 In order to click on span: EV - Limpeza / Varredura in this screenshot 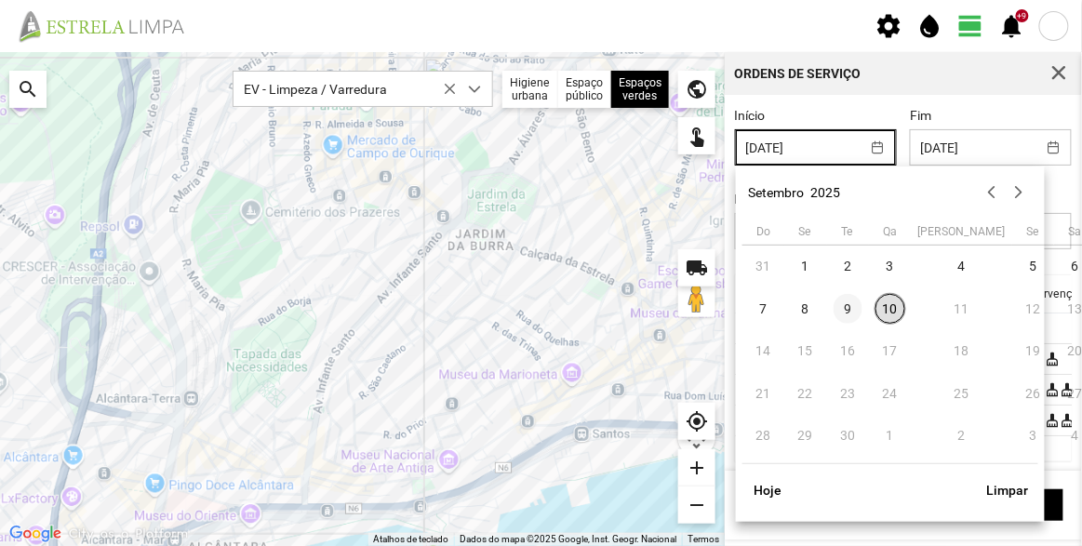, I will do `click(345, 88)`.